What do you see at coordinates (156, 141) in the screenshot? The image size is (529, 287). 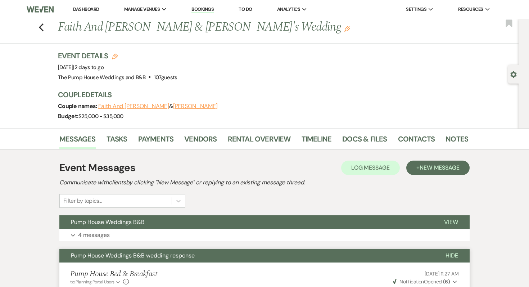 I see `a: Payments` at bounding box center [156, 141].